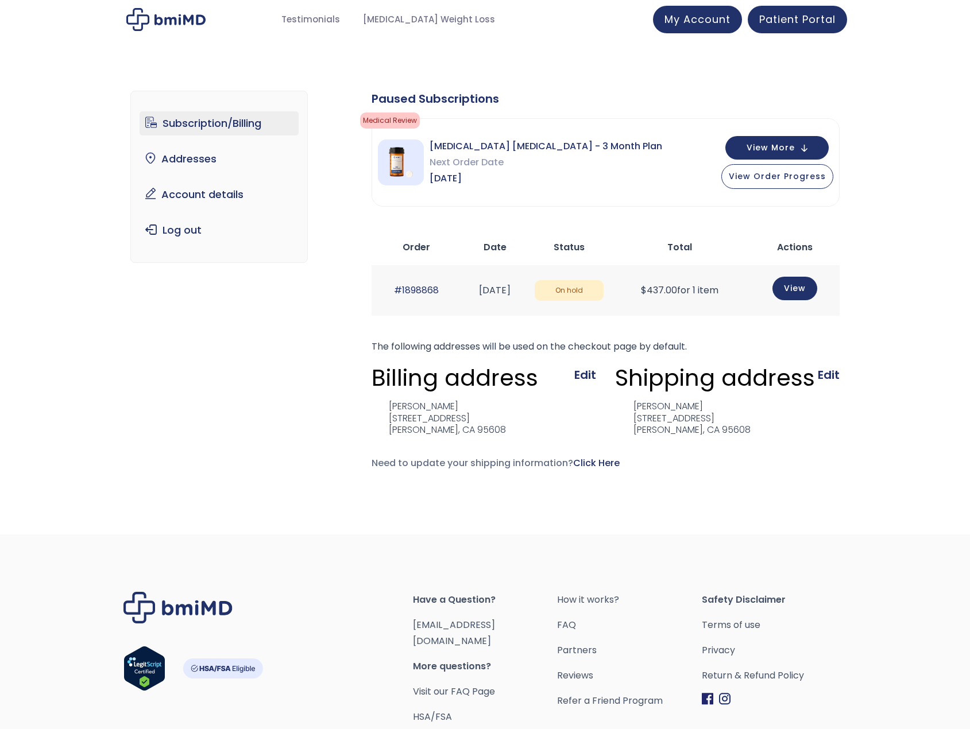 This screenshot has width=970, height=729. What do you see at coordinates (223, 668) in the screenshot?
I see `img: HSA-FSA` at bounding box center [223, 668].